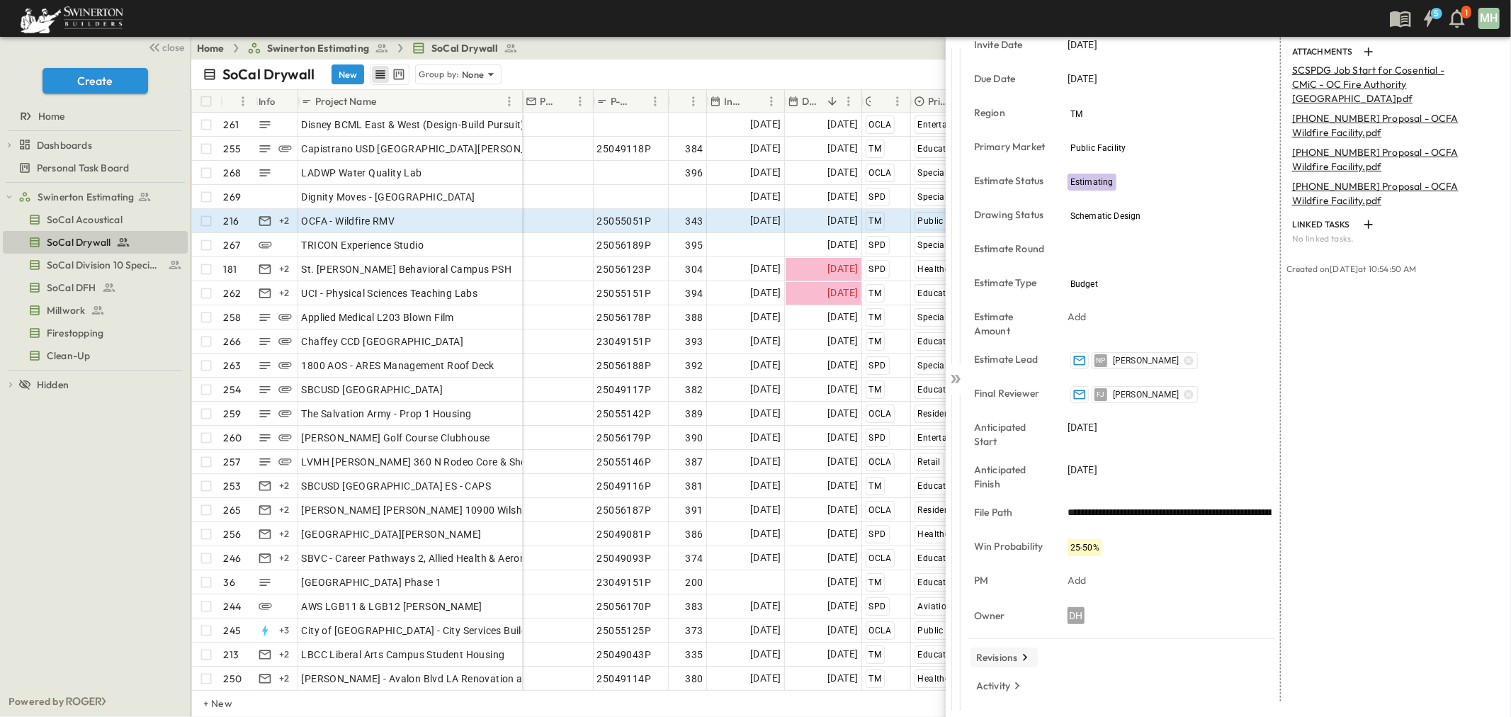 Image resolution: width=1511 pixels, height=717 pixels. Describe the element at coordinates (624, 654) in the screenshot. I see `span: 25049043P` at that location.